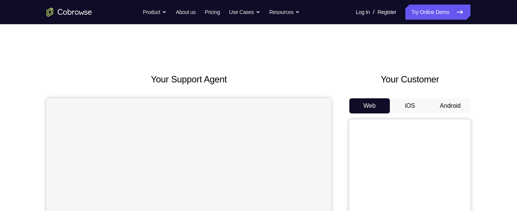  I want to click on button: Resources, so click(285, 12).